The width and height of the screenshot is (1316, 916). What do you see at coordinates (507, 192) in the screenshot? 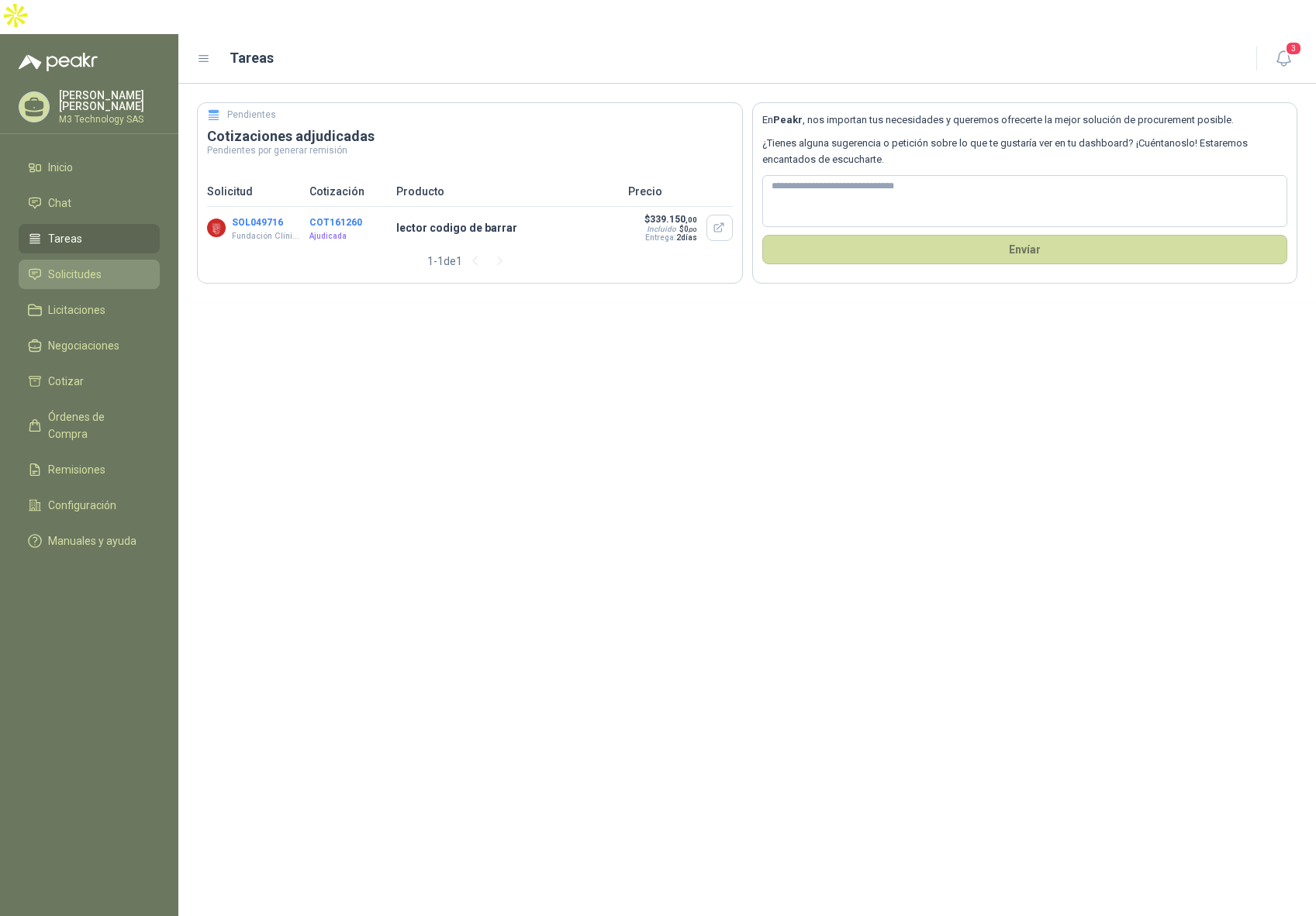
I see `p: Producto` at bounding box center [507, 192].